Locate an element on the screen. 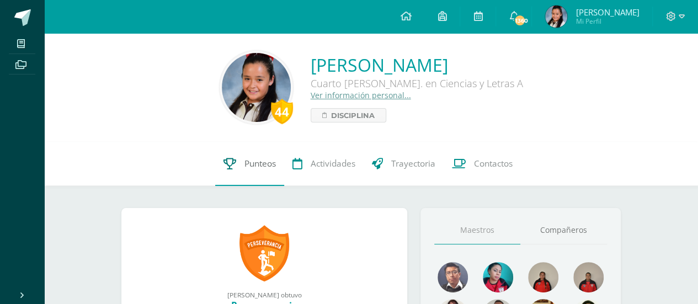  span: 1360 is located at coordinates (520, 20).